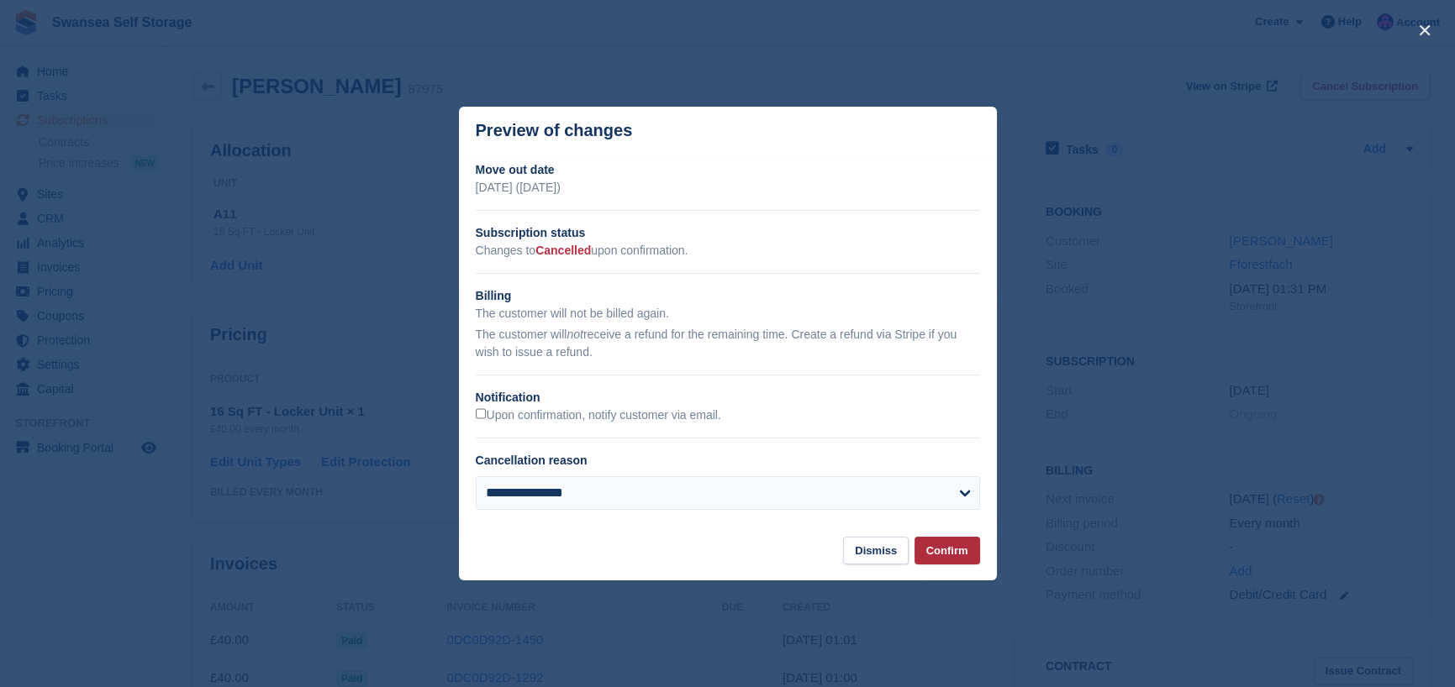  What do you see at coordinates (728, 344) in the screenshot?
I see `p: The customer will receive a refund for the remaining time. Create a refund via Stripe if you wish...` at bounding box center [728, 344].